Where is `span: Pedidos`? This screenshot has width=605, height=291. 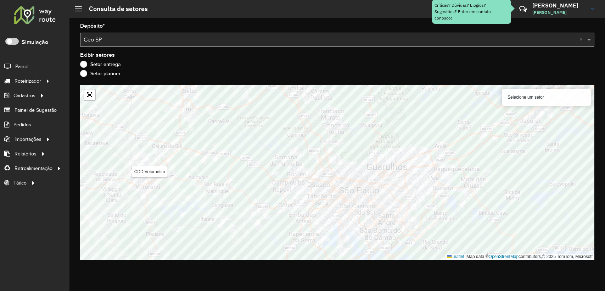 span: Pedidos is located at coordinates (22, 124).